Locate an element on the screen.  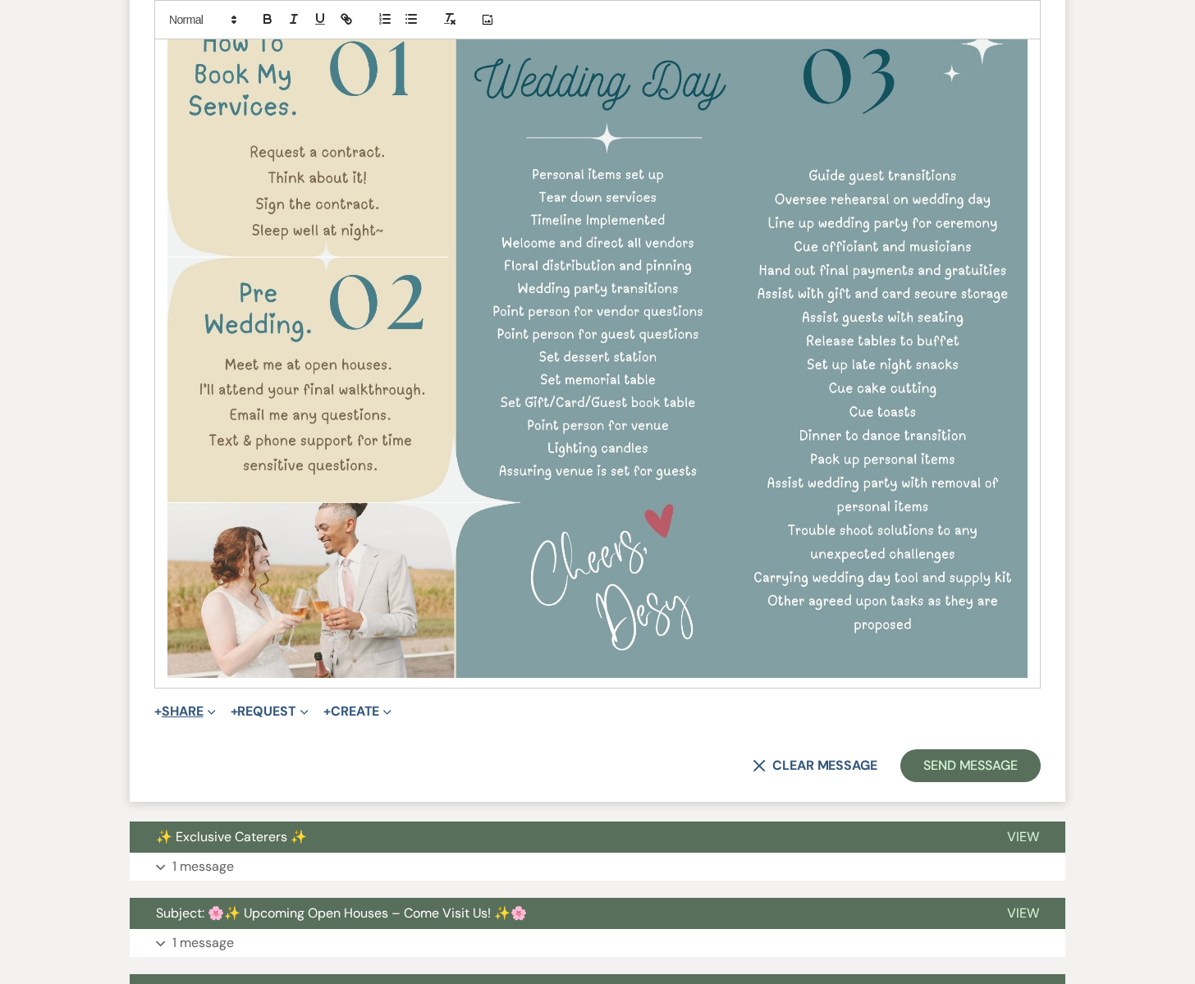
img: Z is located at coordinates (598, 346).